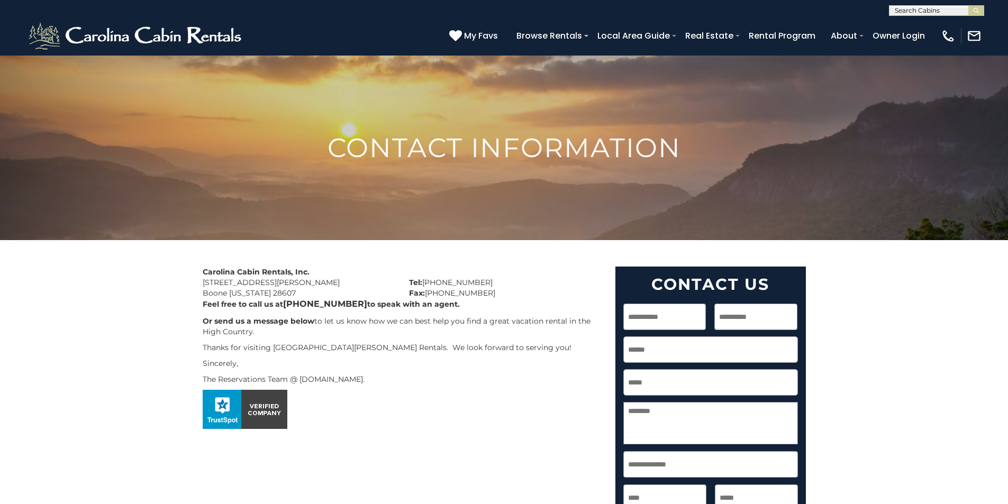 The width and height of the screenshot is (1008, 504). Describe the element at coordinates (256, 272) in the screenshot. I see `strong: Carolina Cabin Rentals, Inc.` at that location.